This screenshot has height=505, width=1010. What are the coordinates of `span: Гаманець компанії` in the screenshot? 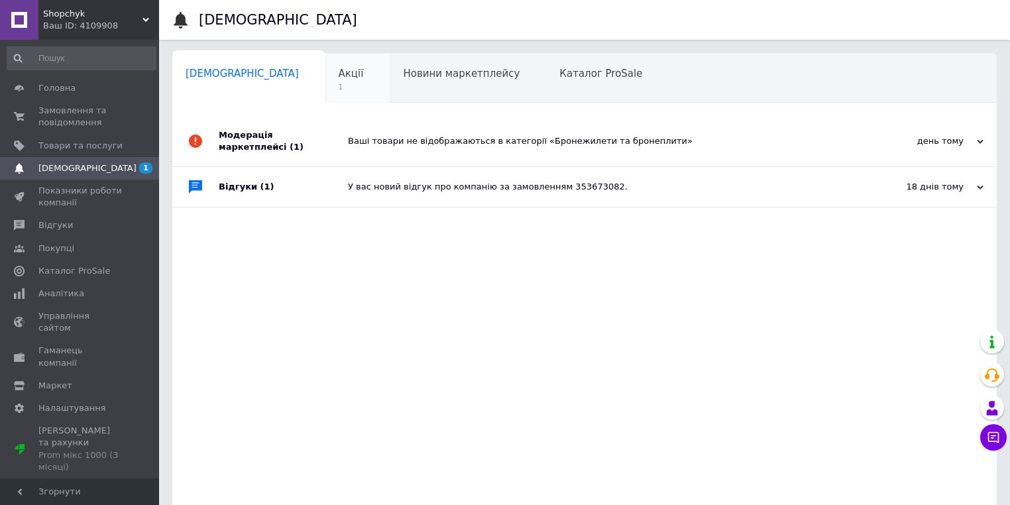 It's located at (80, 356).